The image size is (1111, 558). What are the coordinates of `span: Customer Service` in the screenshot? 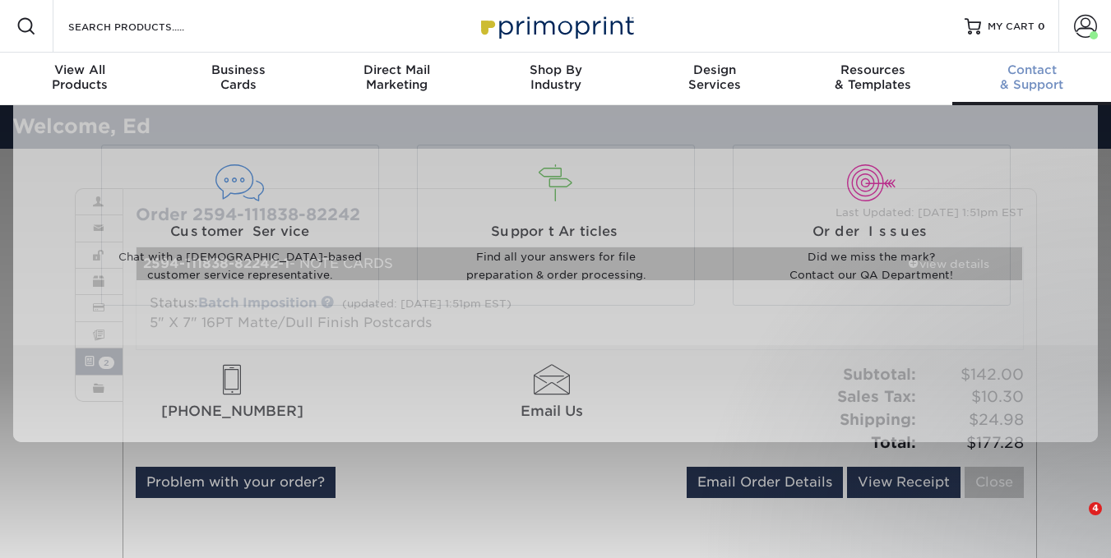 It's located at (240, 232).